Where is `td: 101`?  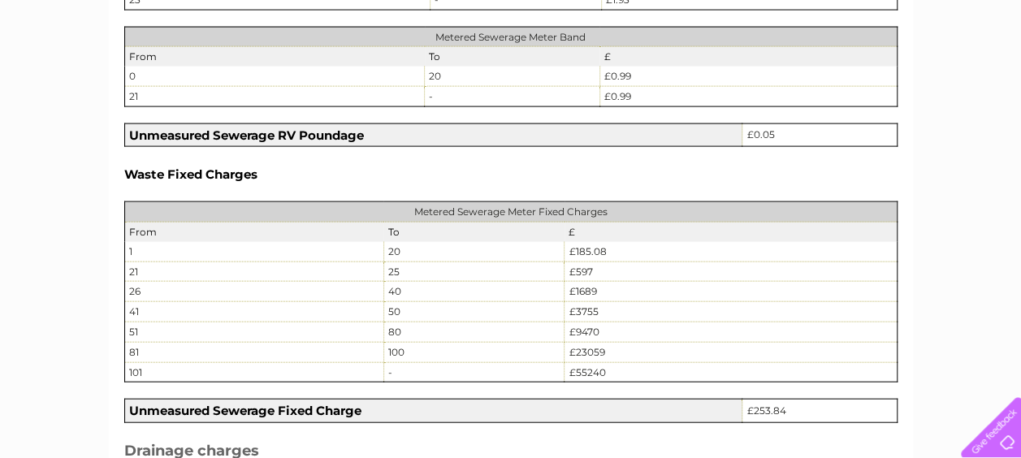 td: 101 is located at coordinates (253, 372).